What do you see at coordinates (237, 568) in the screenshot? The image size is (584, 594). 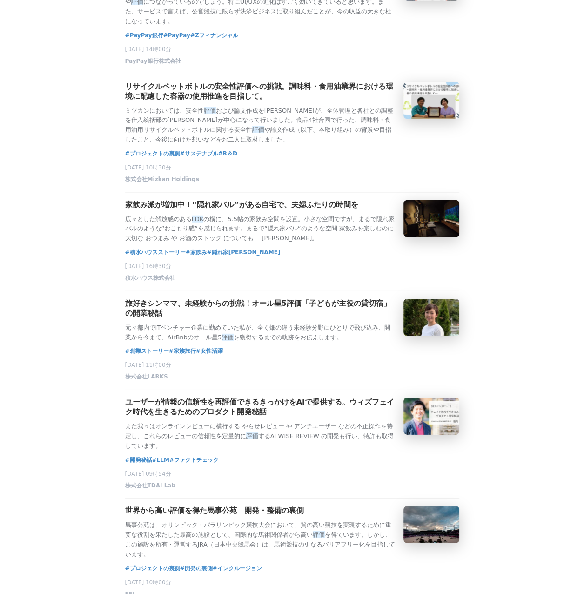 I see `a: #インクルージョン` at bounding box center [237, 568].